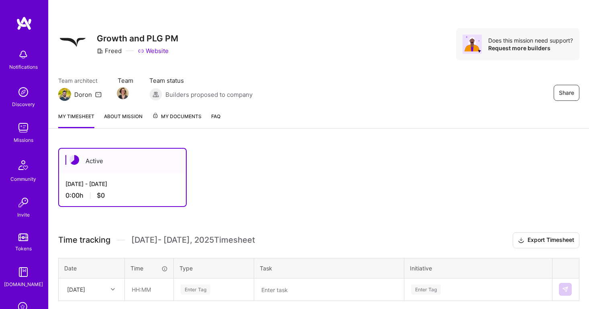 This screenshot has height=309, width=589. I want to click on div: Discovery, so click(23, 104).